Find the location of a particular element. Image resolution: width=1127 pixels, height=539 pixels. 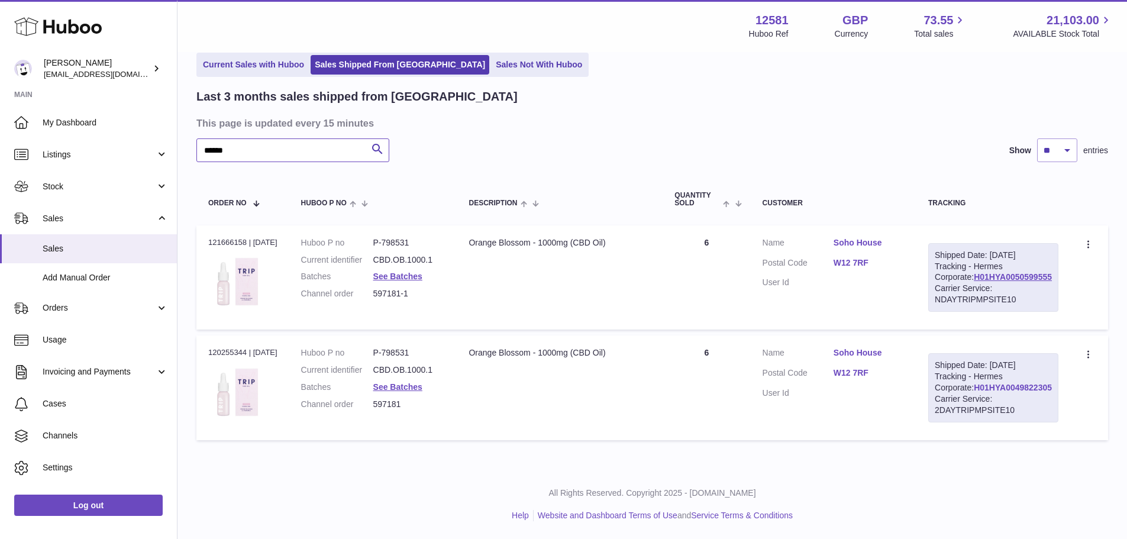

span: 73.55 is located at coordinates (938, 20).